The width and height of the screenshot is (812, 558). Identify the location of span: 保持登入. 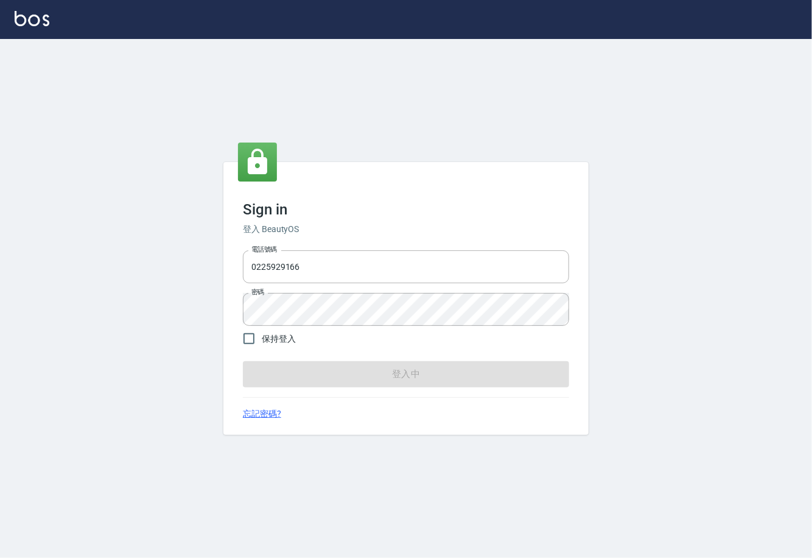
(279, 338).